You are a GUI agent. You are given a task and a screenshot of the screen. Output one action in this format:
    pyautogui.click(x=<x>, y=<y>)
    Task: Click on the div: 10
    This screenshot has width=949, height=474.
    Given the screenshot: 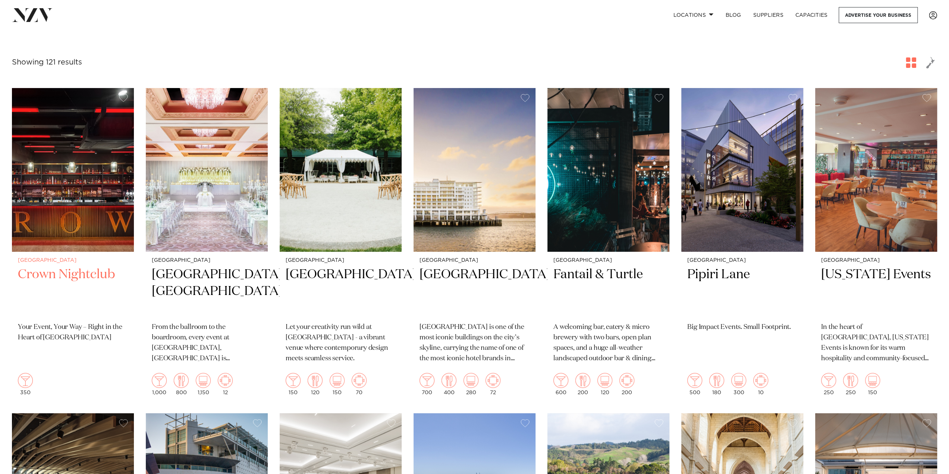 What is the action you would take?
    pyautogui.click(x=761, y=384)
    